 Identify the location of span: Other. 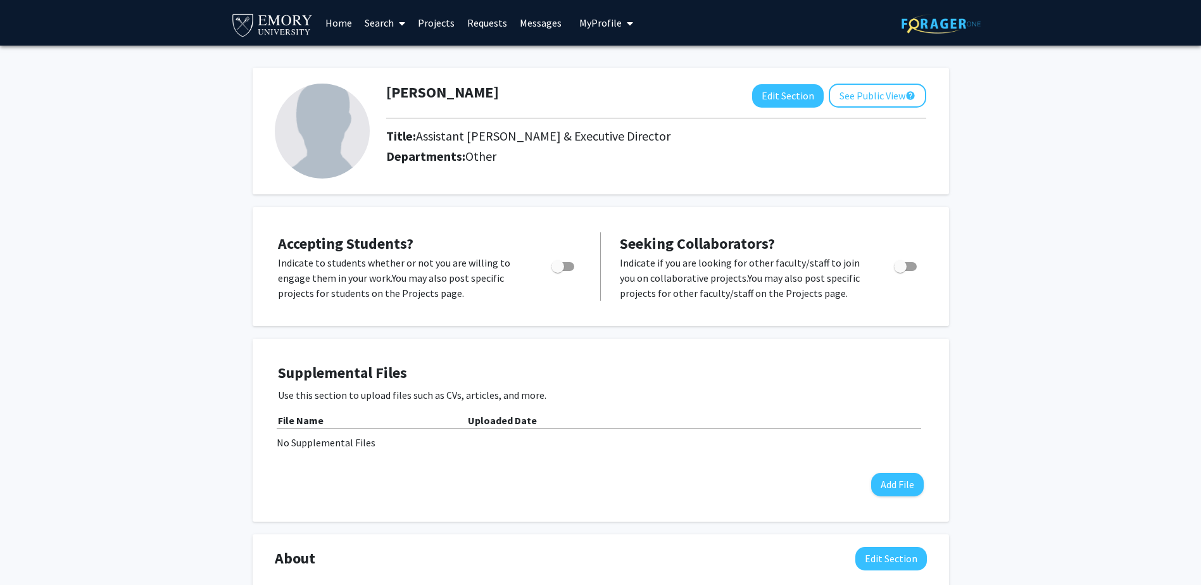
(480, 156).